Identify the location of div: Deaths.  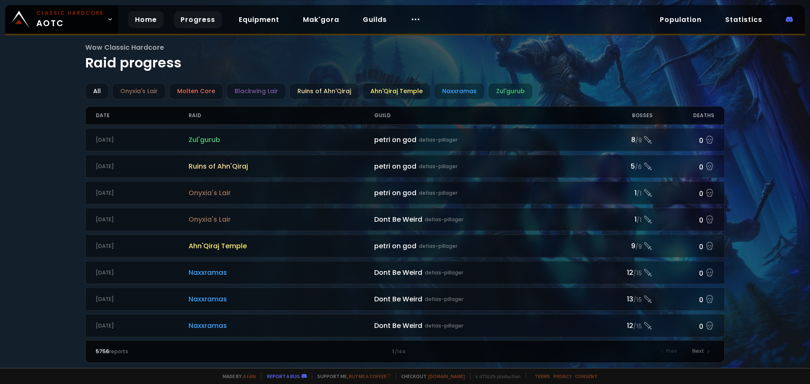
(683, 116).